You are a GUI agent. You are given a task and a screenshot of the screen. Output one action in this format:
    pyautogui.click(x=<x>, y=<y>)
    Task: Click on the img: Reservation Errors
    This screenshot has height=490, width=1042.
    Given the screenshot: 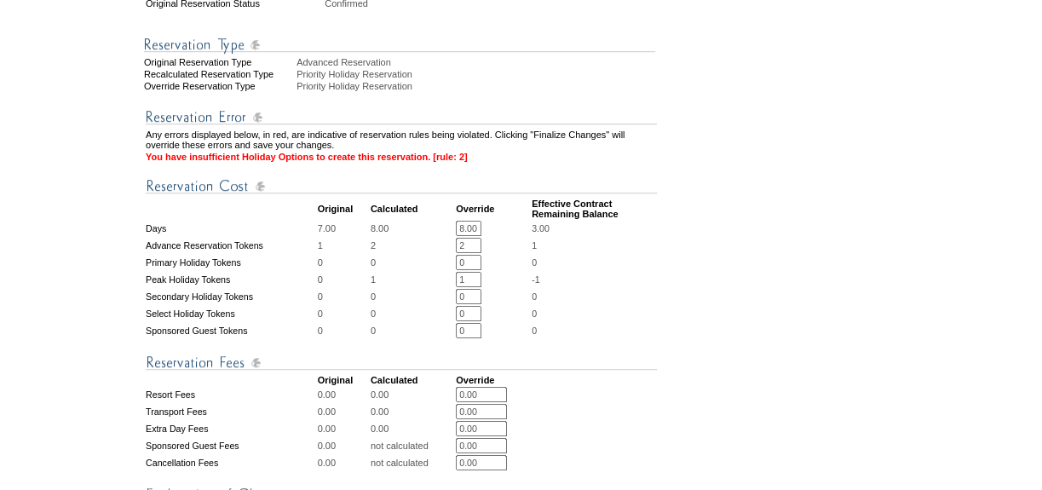 What is the action you would take?
    pyautogui.click(x=401, y=117)
    